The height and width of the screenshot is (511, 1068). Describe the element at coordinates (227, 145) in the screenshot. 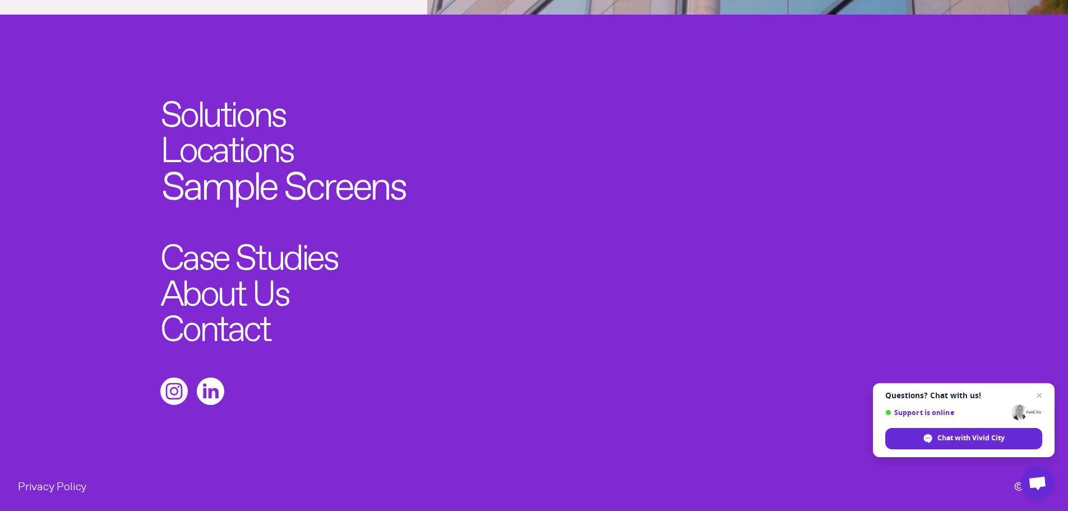

I see `a: Locations` at that location.